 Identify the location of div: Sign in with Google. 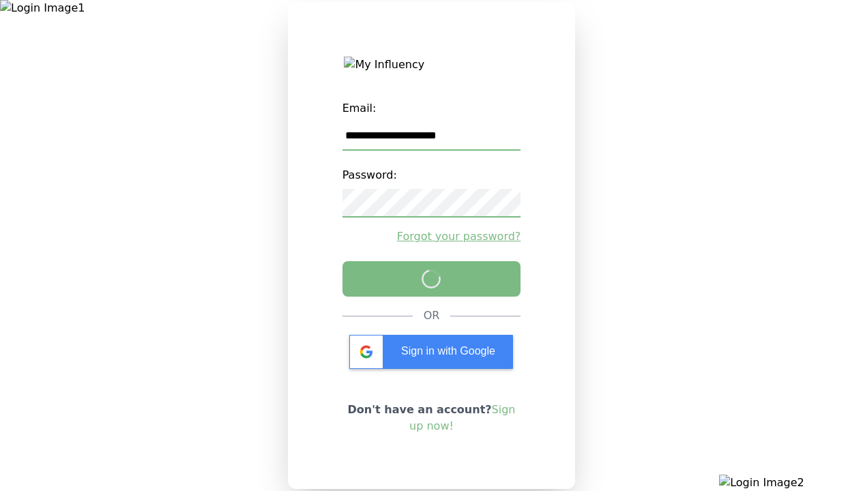
(431, 352).